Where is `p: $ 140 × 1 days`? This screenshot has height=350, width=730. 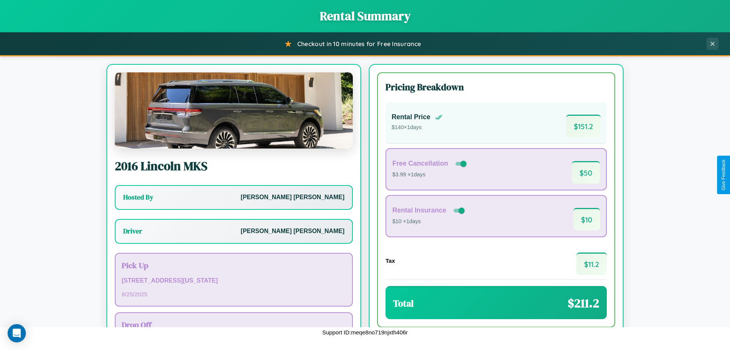
p: $ 140 × 1 days is located at coordinates (417, 127).